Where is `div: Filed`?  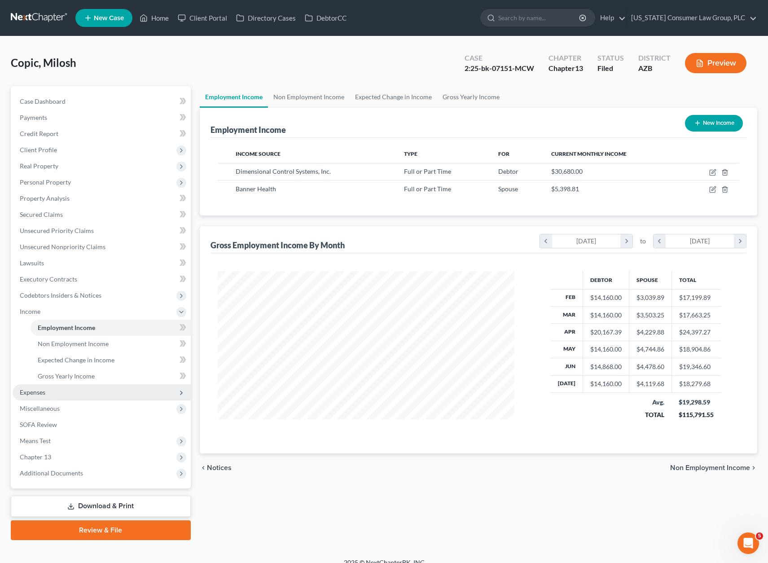 div: Filed is located at coordinates (611, 68).